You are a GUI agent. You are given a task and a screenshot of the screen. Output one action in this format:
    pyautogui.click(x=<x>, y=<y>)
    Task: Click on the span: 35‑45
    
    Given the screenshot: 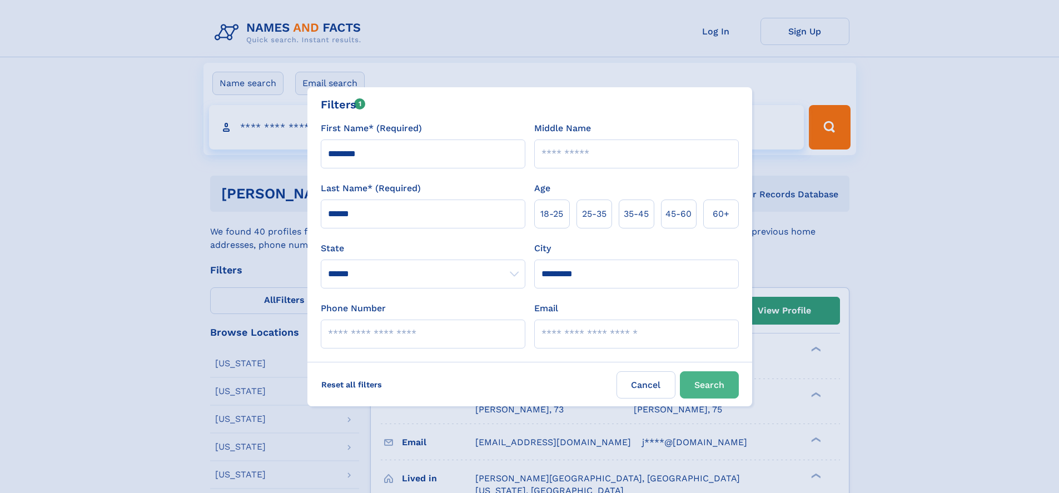 What is the action you would take?
    pyautogui.click(x=636, y=214)
    